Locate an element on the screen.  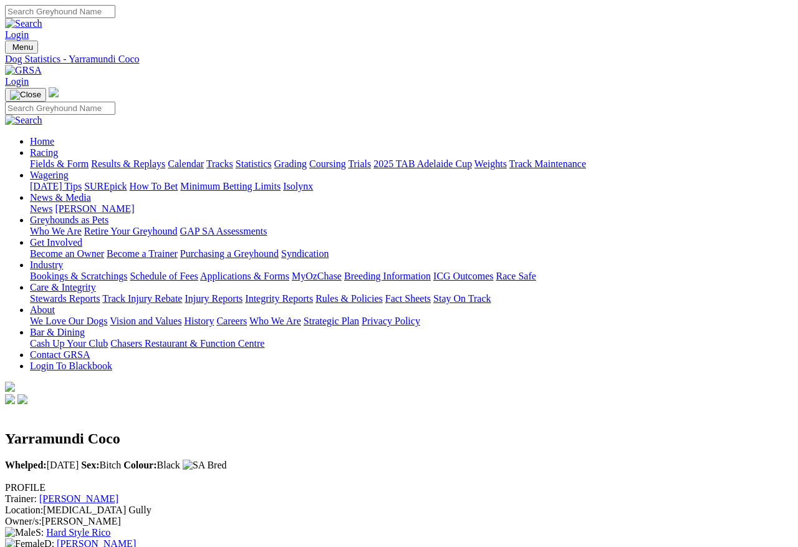
div: News & Media is located at coordinates (412, 209).